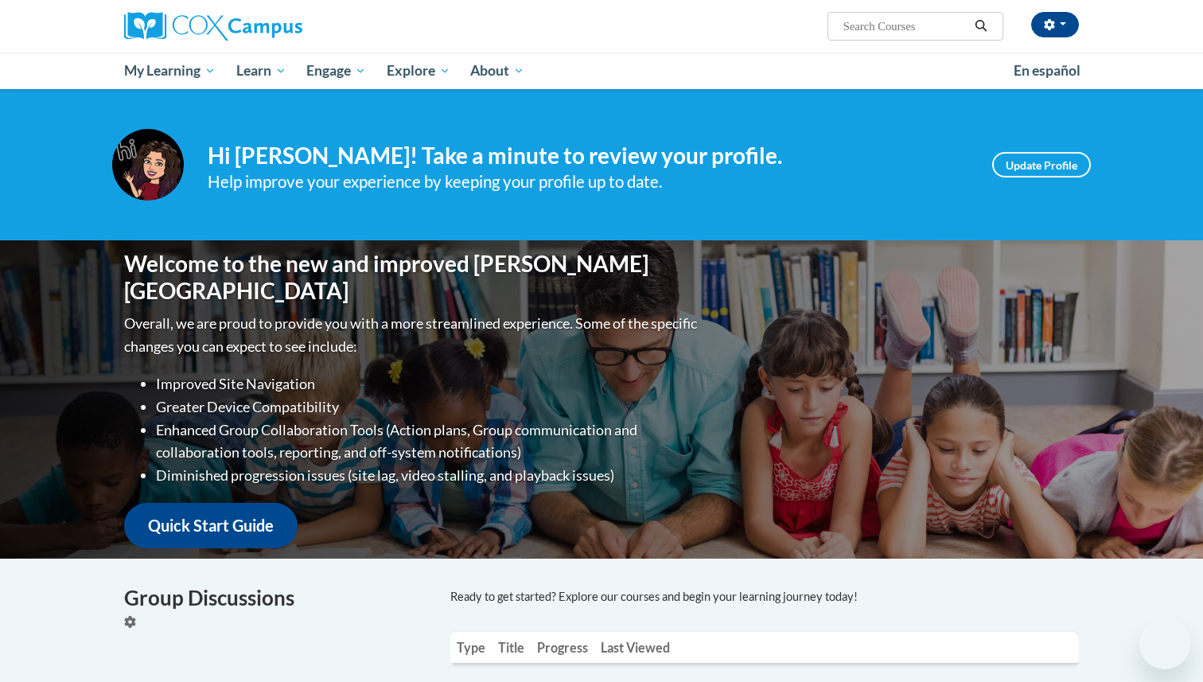 This screenshot has height=682, width=1203. What do you see at coordinates (1047, 71) in the screenshot?
I see `a: En español` at bounding box center [1047, 71].